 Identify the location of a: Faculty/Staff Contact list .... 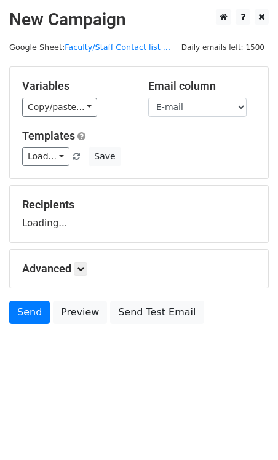
(118, 47).